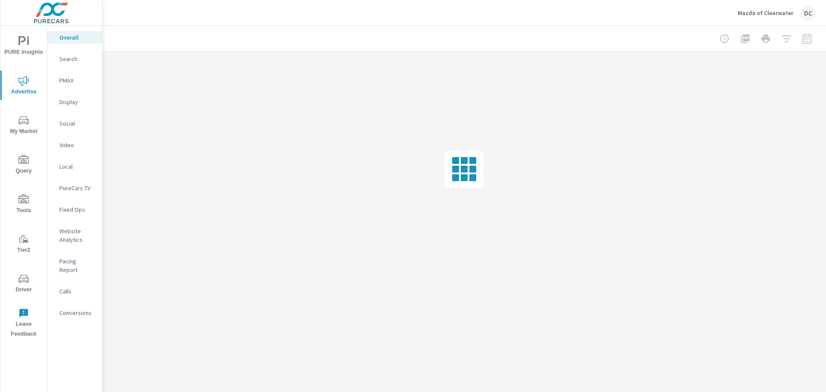 This screenshot has height=392, width=826. Describe the element at coordinates (74, 265) in the screenshot. I see `div: Pacing Report` at that location.